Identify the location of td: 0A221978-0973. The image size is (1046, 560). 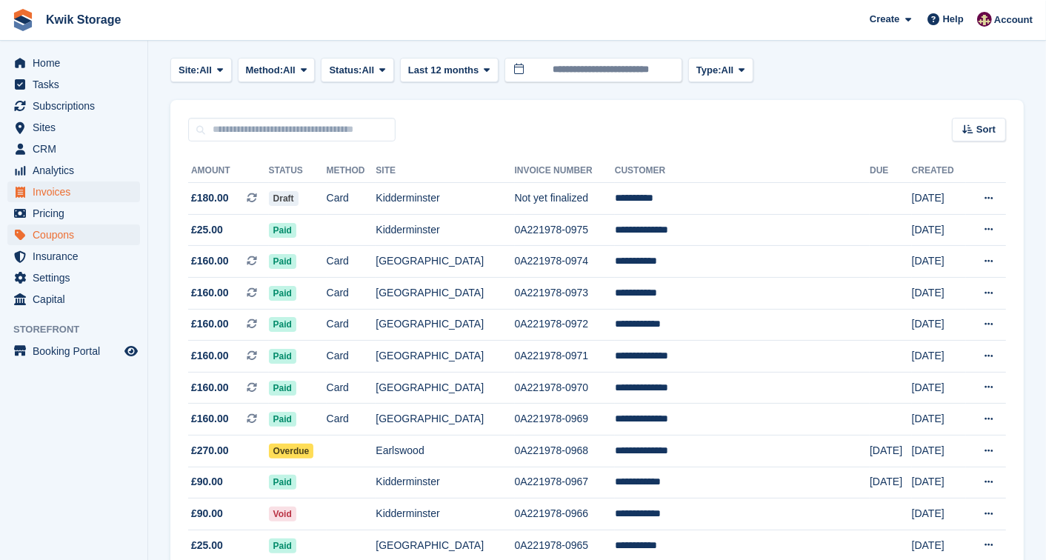
(564, 293).